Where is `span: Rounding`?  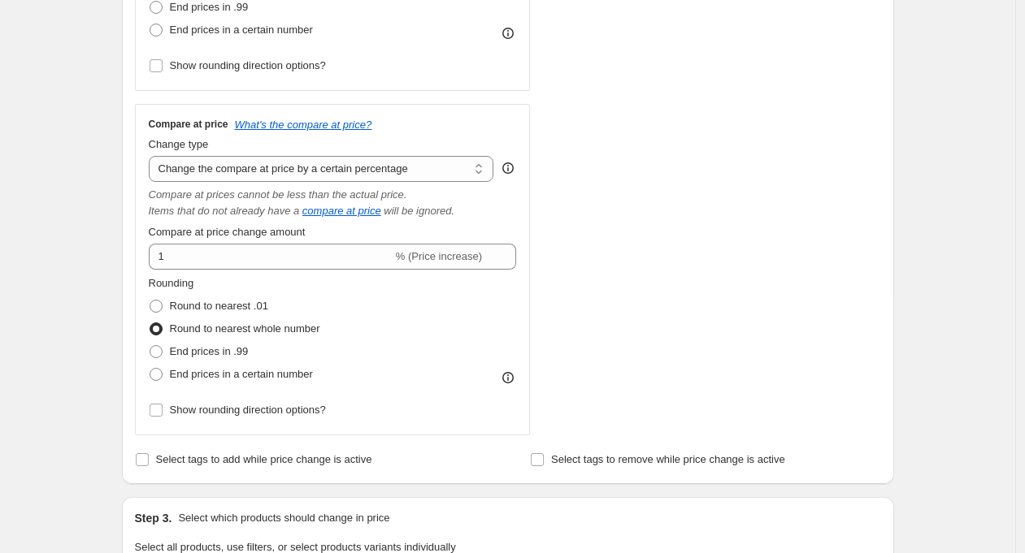 span: Rounding is located at coordinates (171, 283).